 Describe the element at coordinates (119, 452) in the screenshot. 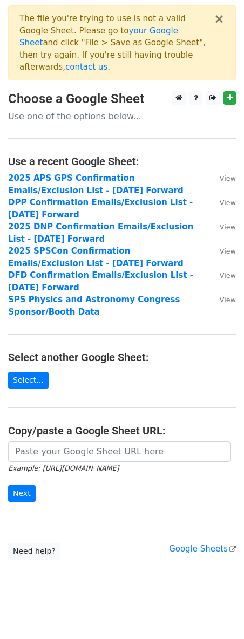

I see `input: Paste your Google Sheet URL here` at that location.